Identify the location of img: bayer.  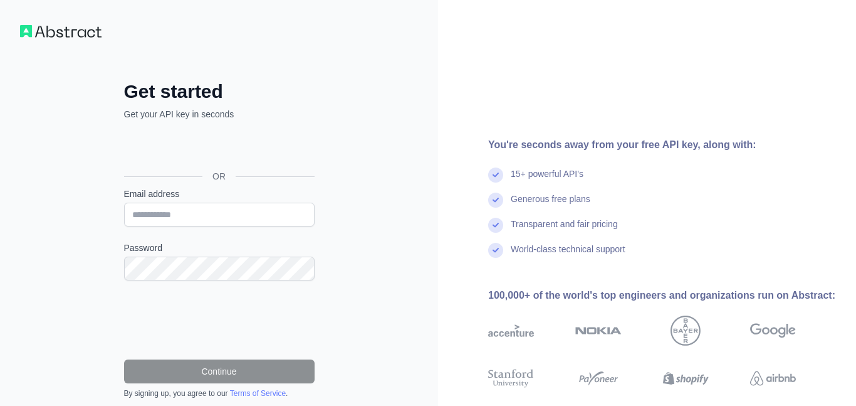
(686, 330).